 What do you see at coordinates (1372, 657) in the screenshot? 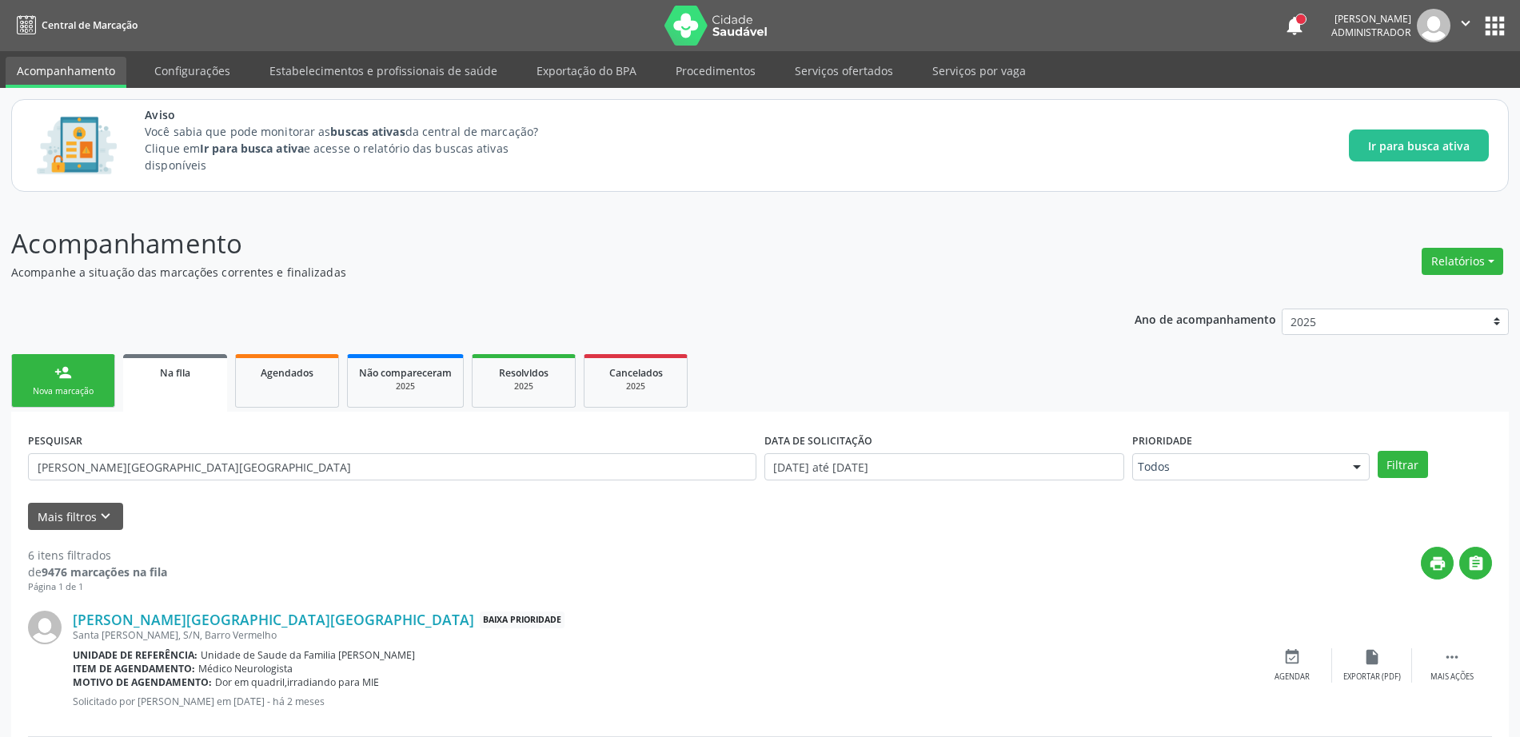
I see `i: insert_drive_file` at bounding box center [1372, 657].